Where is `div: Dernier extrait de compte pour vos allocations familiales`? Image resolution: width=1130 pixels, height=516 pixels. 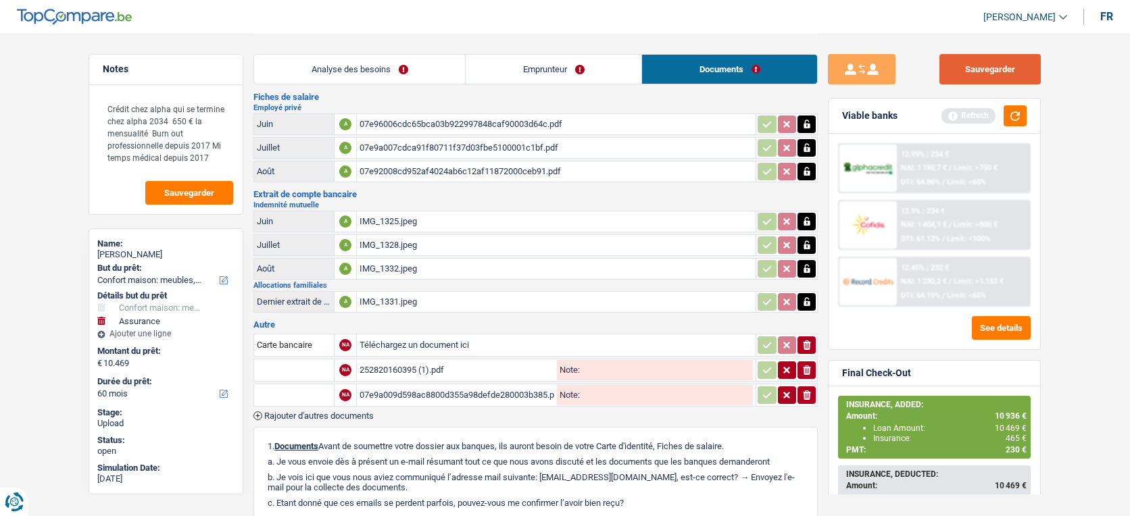
div: Dernier extrait de compte pour vos allocations familiales is located at coordinates (294, 301).